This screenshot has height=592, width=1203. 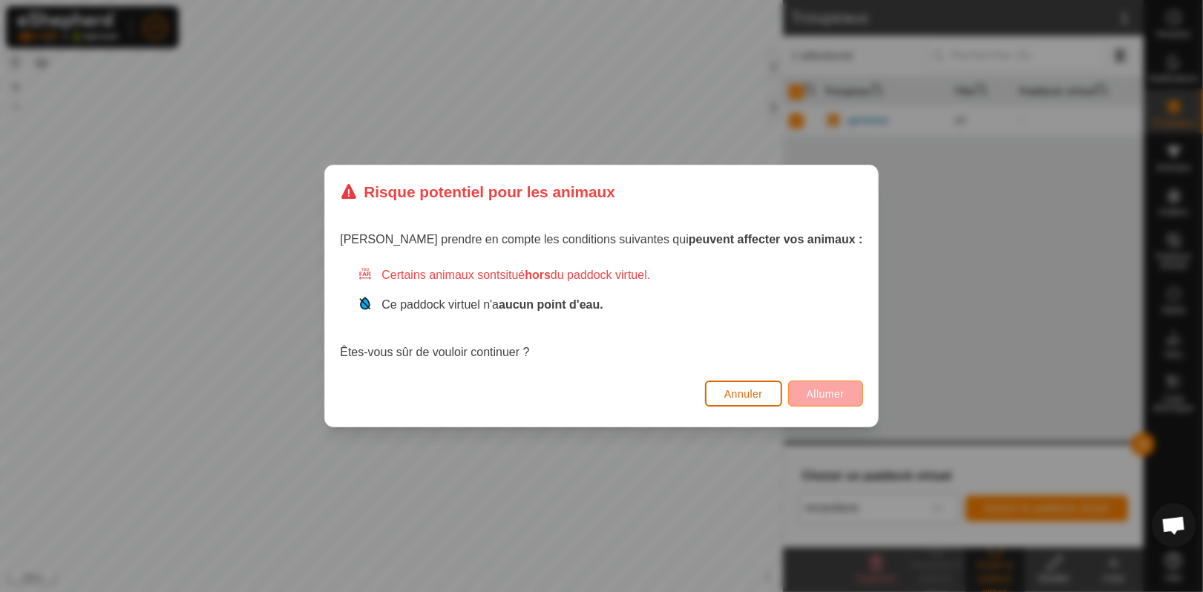 What do you see at coordinates (1174, 525) in the screenshot?
I see `div: Ouvrir le chat` at bounding box center [1174, 525].